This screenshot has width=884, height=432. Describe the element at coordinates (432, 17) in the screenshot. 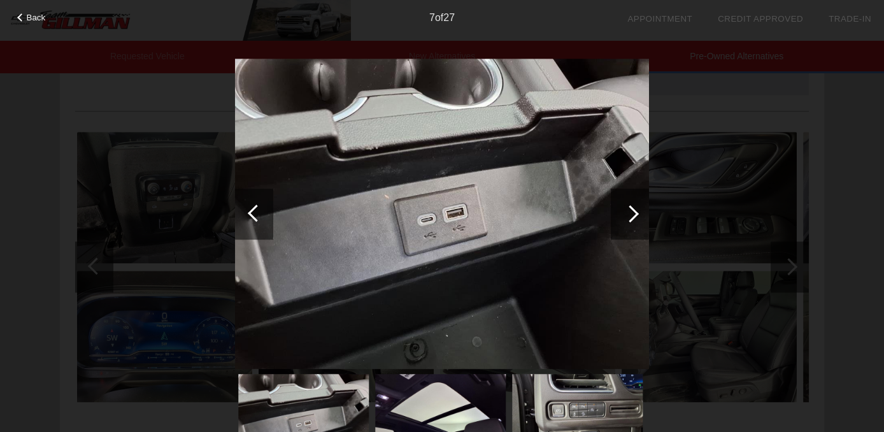

I see `span: 7` at that location.